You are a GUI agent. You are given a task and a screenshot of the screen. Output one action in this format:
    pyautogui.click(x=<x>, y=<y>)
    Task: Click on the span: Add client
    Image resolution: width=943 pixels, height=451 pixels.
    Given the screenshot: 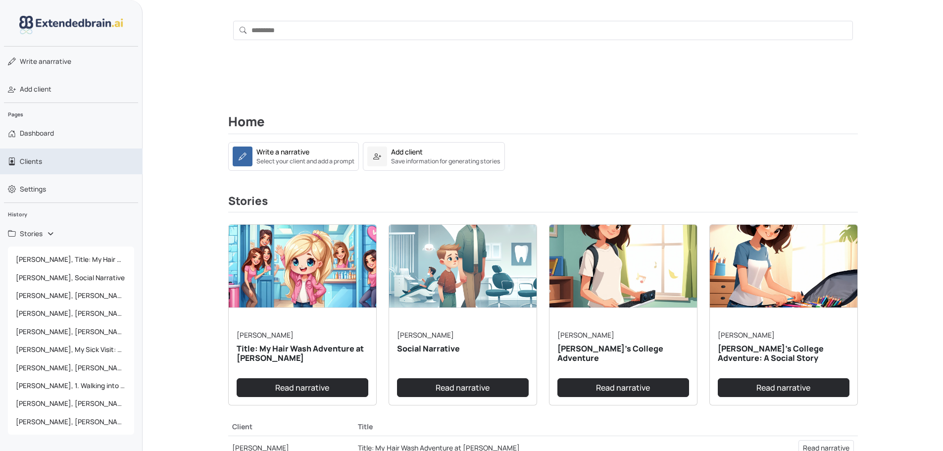 What is the action you would take?
    pyautogui.click(x=36, y=89)
    